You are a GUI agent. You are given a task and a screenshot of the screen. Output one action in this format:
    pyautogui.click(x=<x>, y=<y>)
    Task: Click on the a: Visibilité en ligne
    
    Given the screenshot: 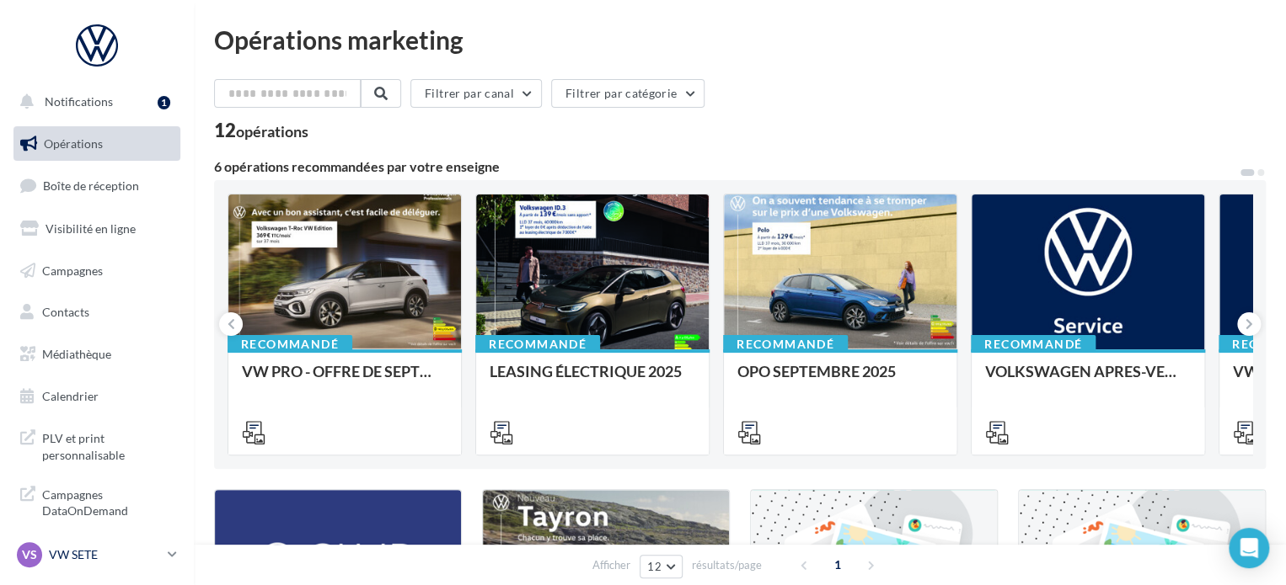 What is the action you would take?
    pyautogui.click(x=97, y=229)
    